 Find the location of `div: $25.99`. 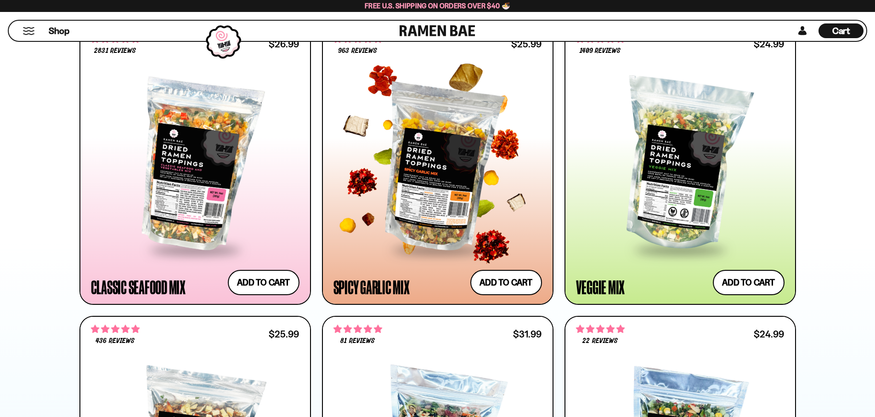

div: $25.99 is located at coordinates (284, 334).